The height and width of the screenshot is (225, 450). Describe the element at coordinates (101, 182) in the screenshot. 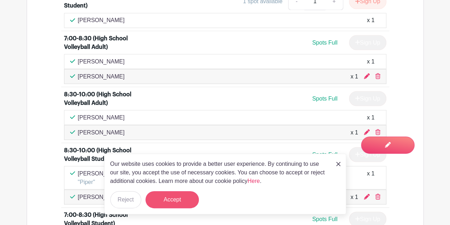

I see `p: "Piper"` at that location.